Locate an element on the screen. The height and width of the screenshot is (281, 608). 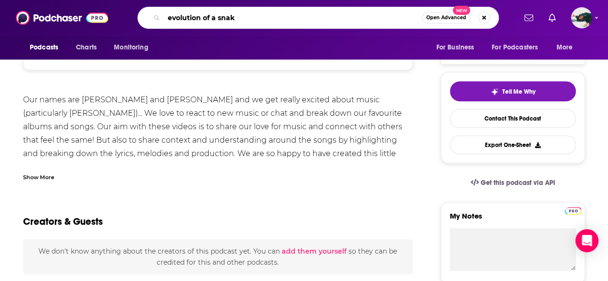
span: Open Advanced is located at coordinates (446, 18).